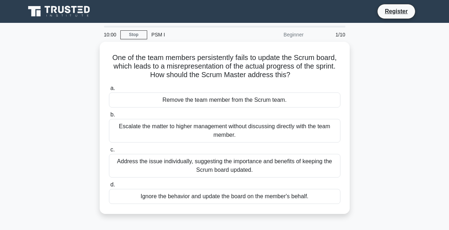  Describe the element at coordinates (113, 184) in the screenshot. I see `span: d.` at that location.